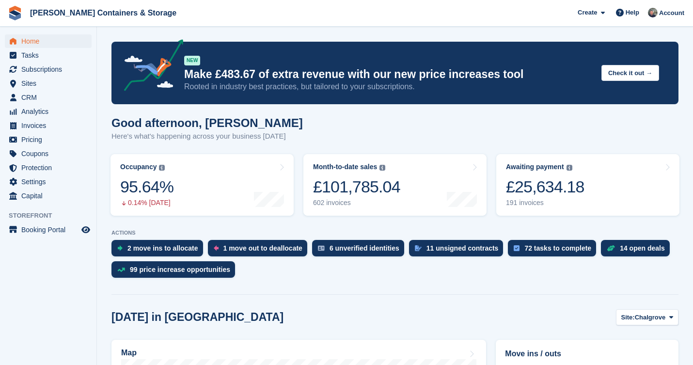 The width and height of the screenshot is (693, 365). I want to click on span: Site:, so click(628, 318).